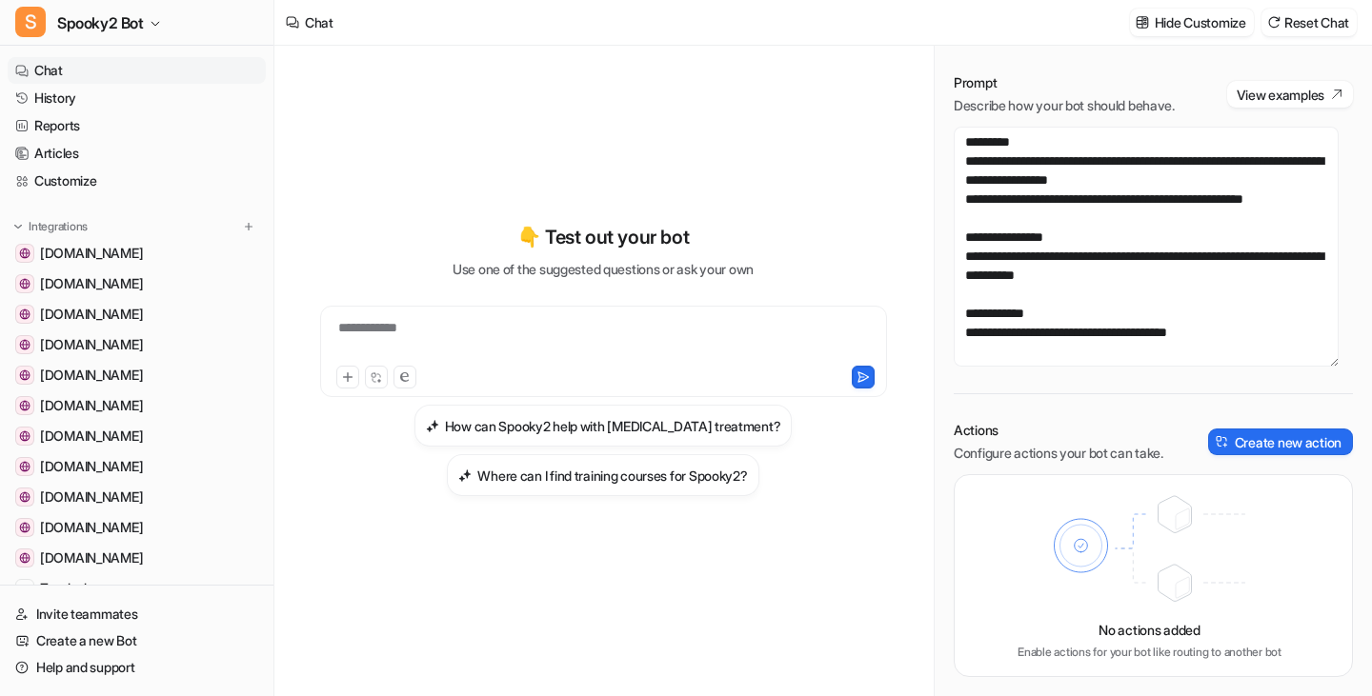 Image resolution: width=1372 pixels, height=696 pixels. Describe the element at coordinates (136, 153) in the screenshot. I see `a: Articles` at that location.